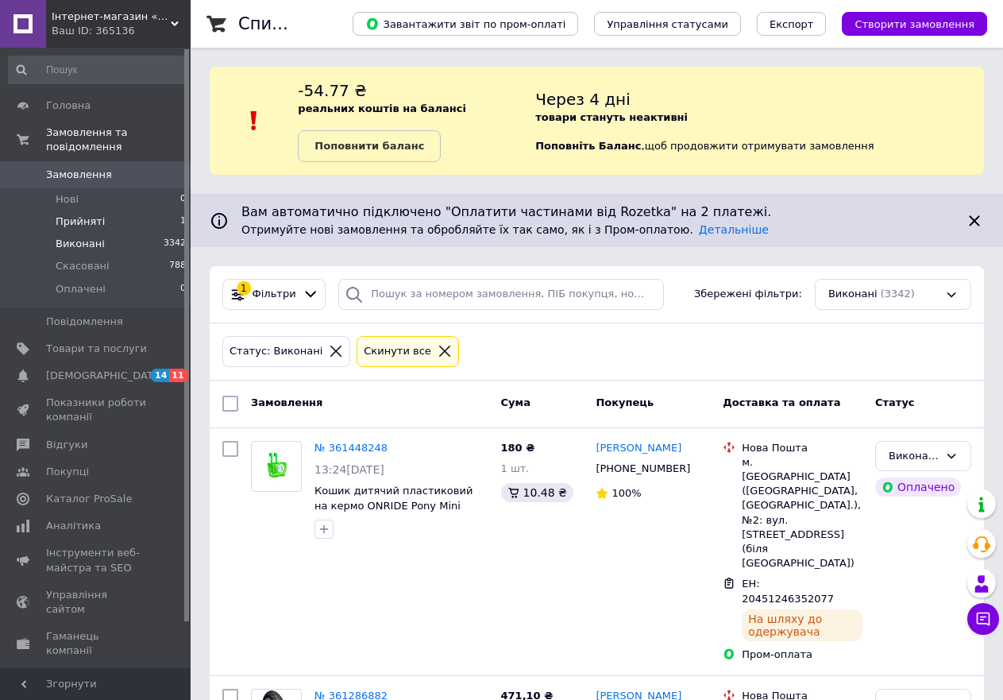 The height and width of the screenshot is (700, 1003). Describe the element at coordinates (734, 229) in the screenshot. I see `a: Детальніше` at that location.